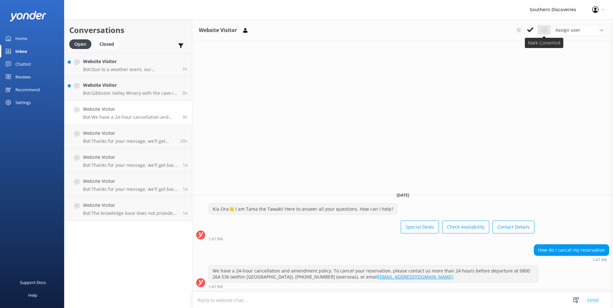 This screenshot has height=308, width=613. Describe the element at coordinates (571, 250) in the screenshot. I see `div: How do I cancel my reservation` at that location.